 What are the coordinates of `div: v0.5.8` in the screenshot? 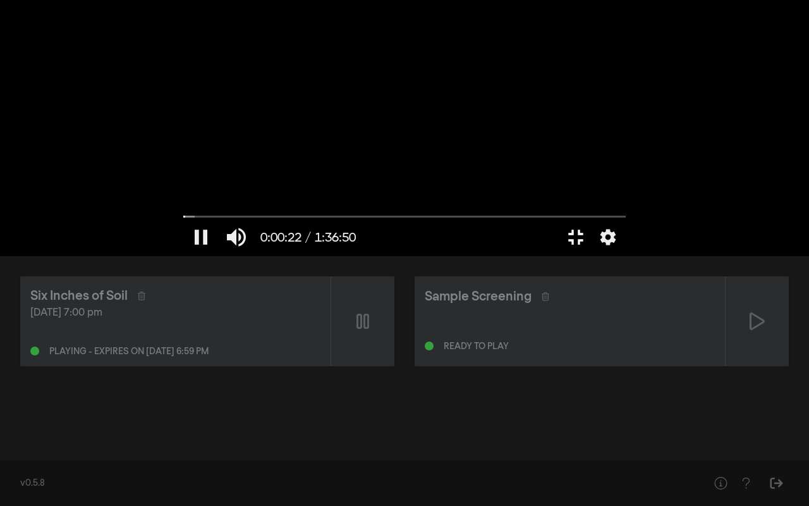 It's located at (351, 483).